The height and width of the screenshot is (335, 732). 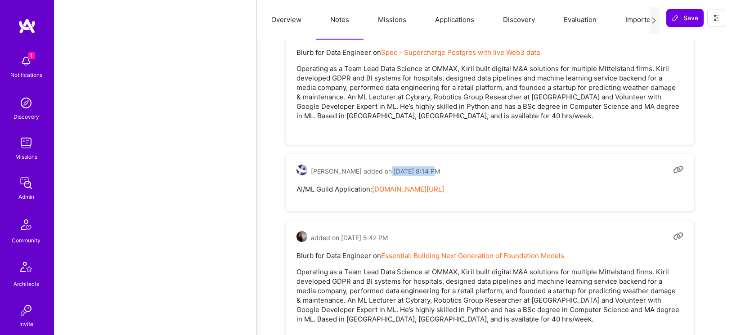 What do you see at coordinates (473, 256) in the screenshot?
I see `a: Essential: Building Next Generation of Foundation Models` at bounding box center [473, 256].